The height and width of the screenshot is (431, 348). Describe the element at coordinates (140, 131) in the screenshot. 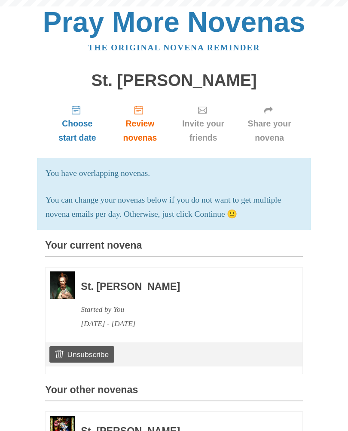

I see `span: Review novenas` at that location.